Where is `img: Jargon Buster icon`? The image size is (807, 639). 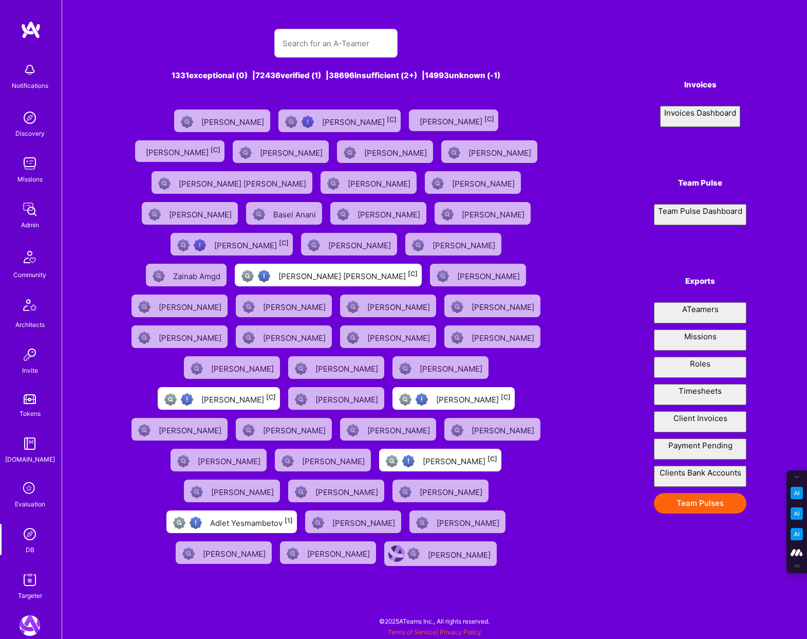 img: Jargon Buster icon is located at coordinates (797, 534).